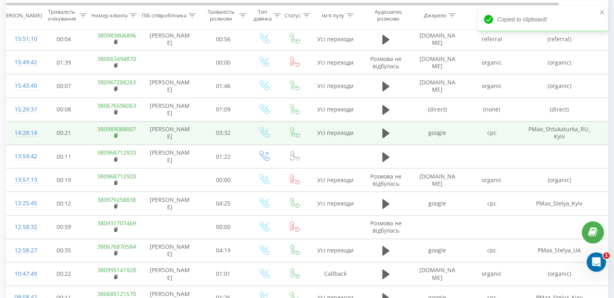 The image size is (614, 298). I want to click on div: 15:43:40, so click(23, 86).